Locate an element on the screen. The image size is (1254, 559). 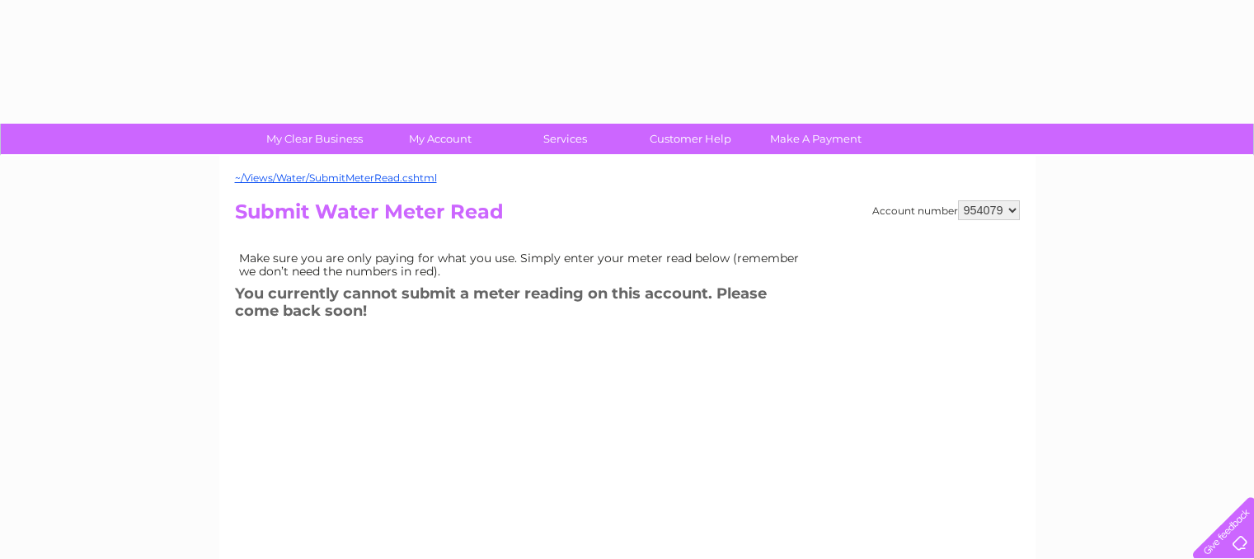
h3: You currently cannot submit a meter reading on this account. Please come back soon! is located at coordinates (524, 304).